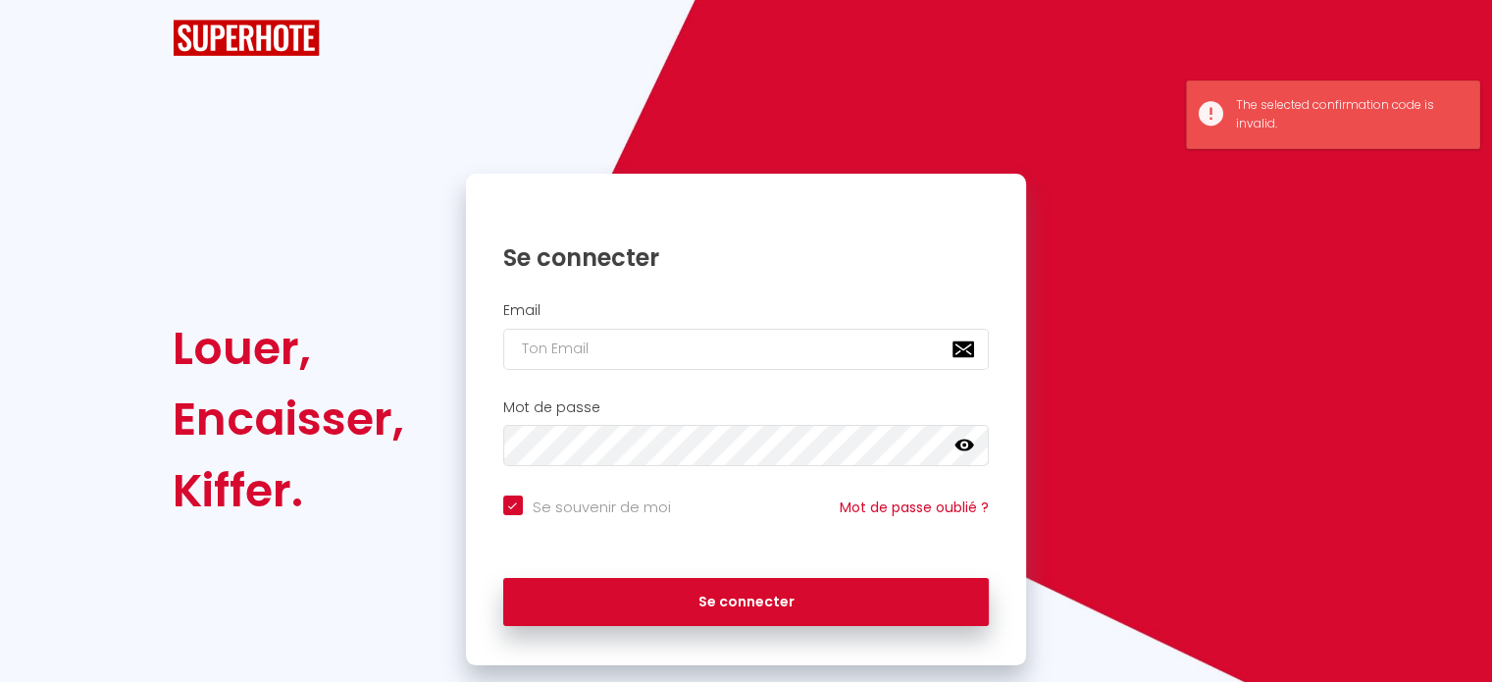  What do you see at coordinates (45, 37) in the screenshot?
I see `button: Ouvrir le widget de chat LiveChat` at bounding box center [45, 37].